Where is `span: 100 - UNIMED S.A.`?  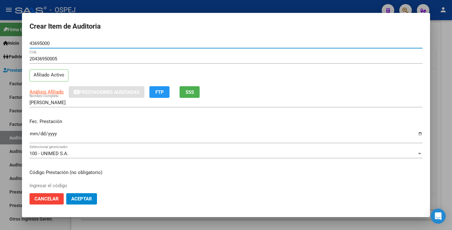 span: 100 - UNIMED S.A. is located at coordinates (49, 153).